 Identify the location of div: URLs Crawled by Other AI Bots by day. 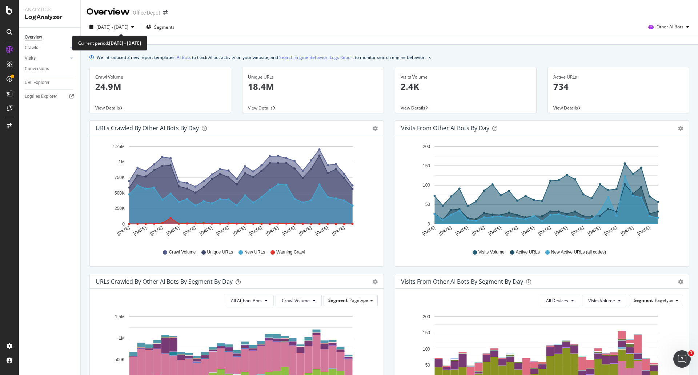
(147, 128).